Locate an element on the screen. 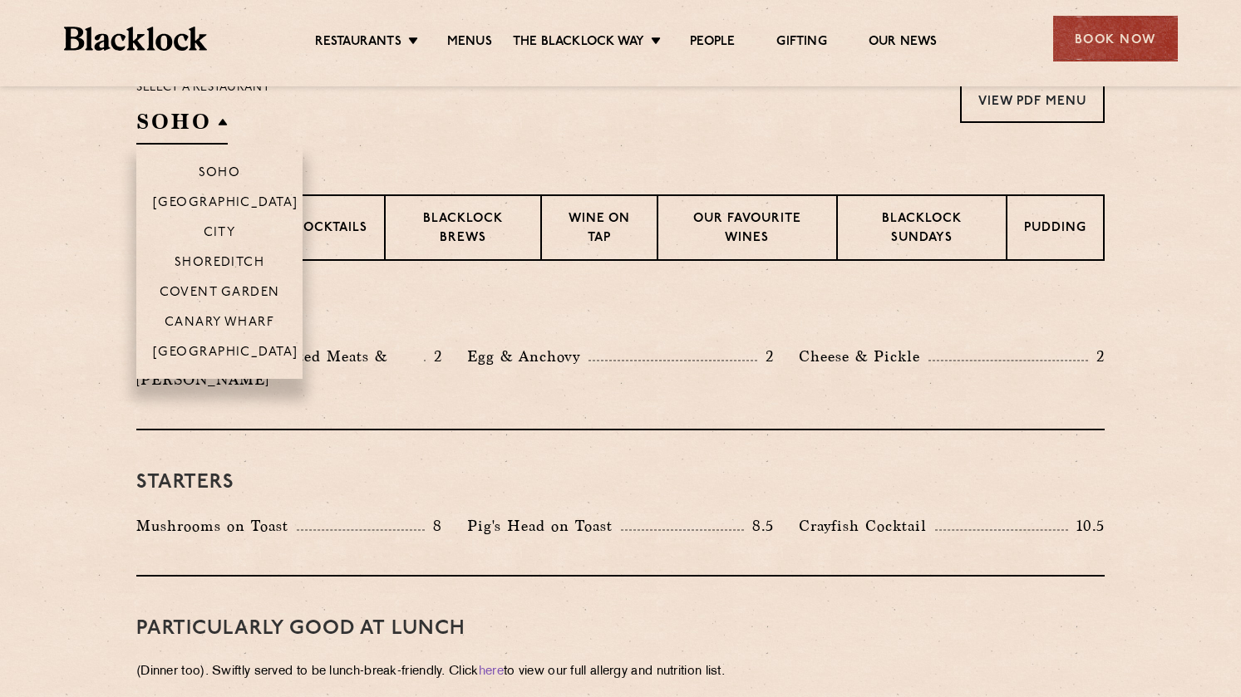 The height and width of the screenshot is (697, 1241). p: Soho is located at coordinates (219, 175).